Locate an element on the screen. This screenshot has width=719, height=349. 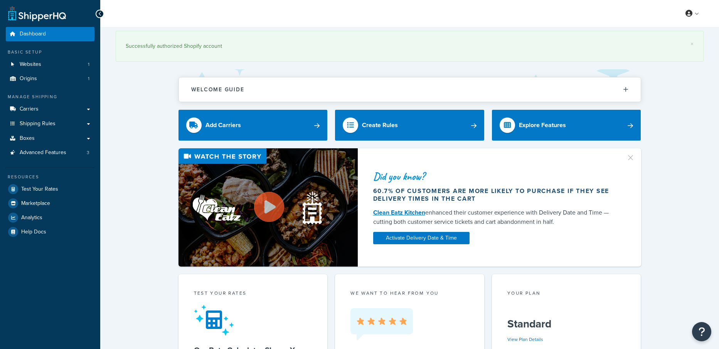
div: Test your rates is located at coordinates (253, 294).